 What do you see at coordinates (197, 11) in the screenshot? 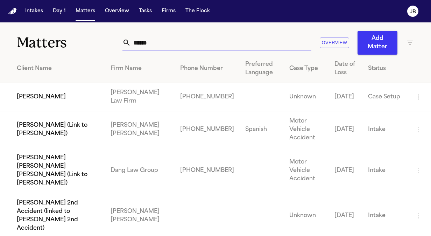
I see `a: The Flock` at bounding box center [197, 11].